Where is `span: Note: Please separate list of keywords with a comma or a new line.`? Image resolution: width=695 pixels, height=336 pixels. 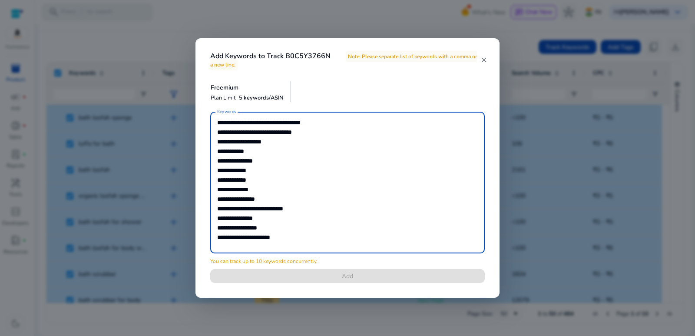 span: Note: Please separate list of keywords with a comma or a new line. is located at coordinates (344, 60).